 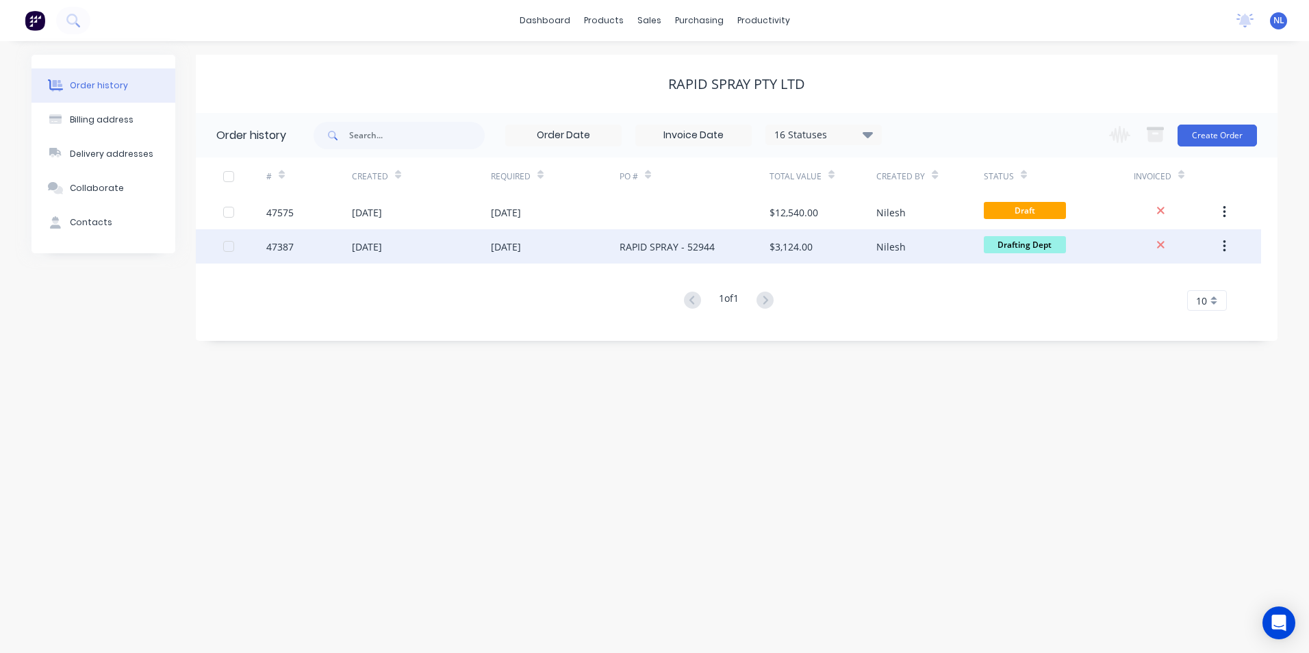 I want to click on span: Drafting Dept, so click(x=1025, y=244).